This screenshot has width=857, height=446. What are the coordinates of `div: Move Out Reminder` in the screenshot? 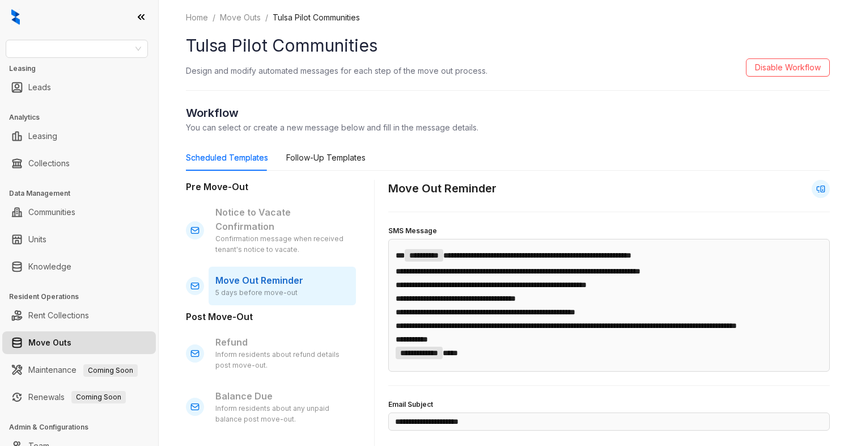 It's located at (282, 286).